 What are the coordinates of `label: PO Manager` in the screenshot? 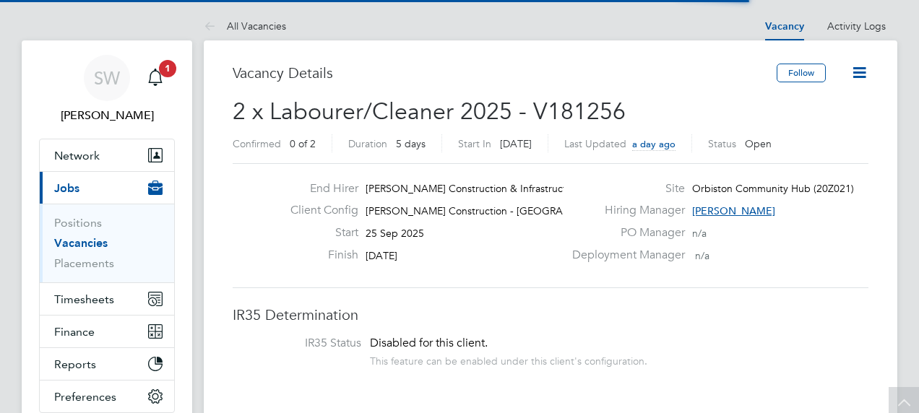 It's located at (624, 233).